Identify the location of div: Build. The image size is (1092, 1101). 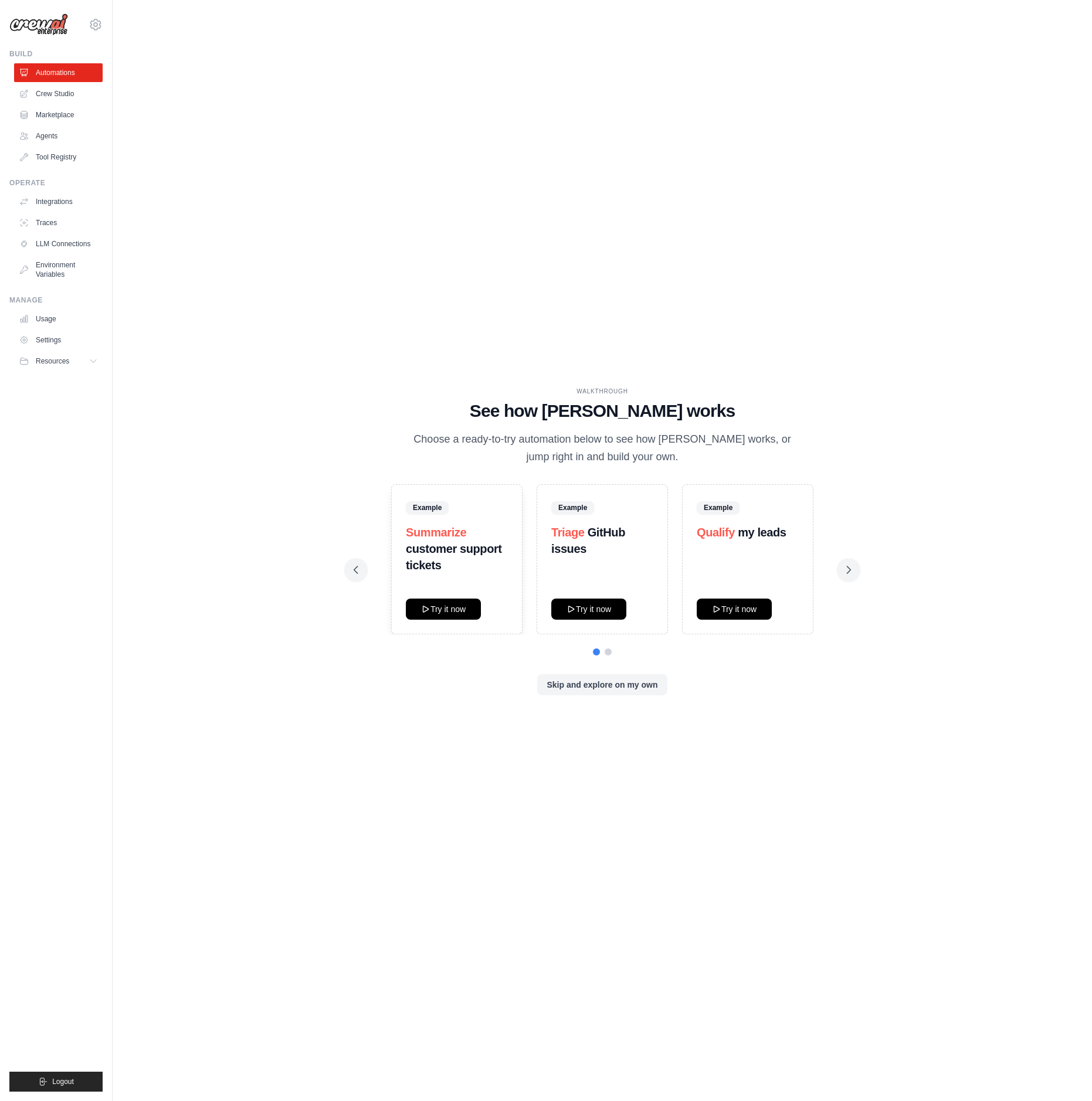
(56, 54).